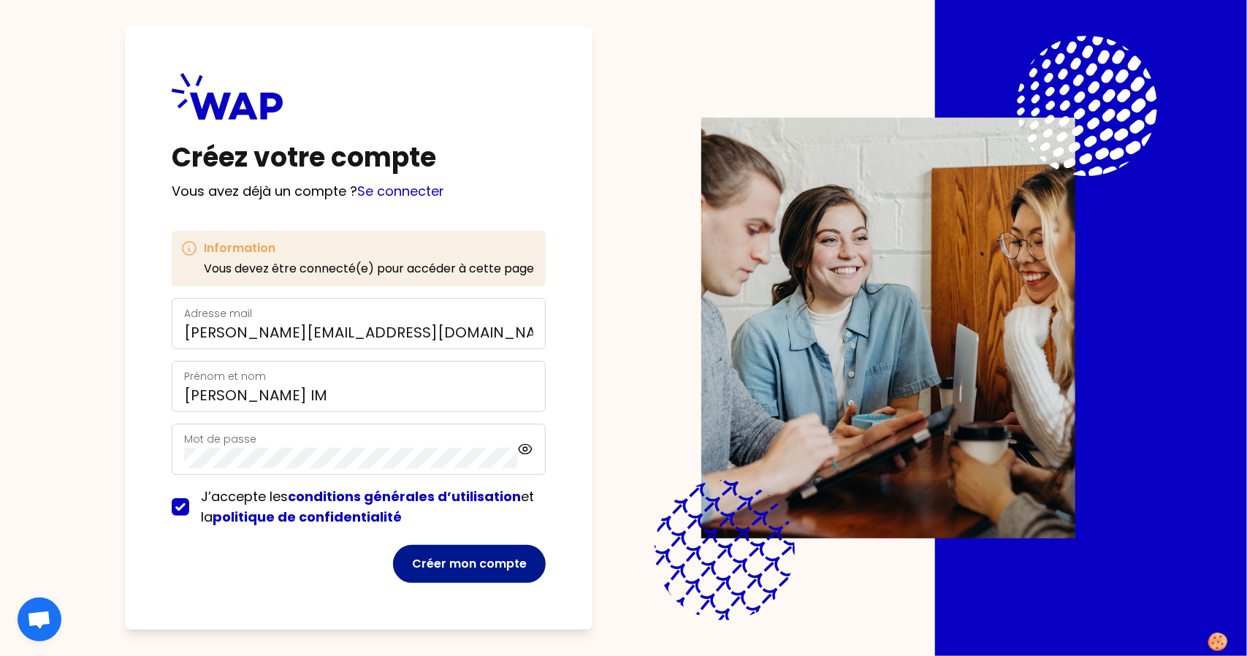 The width and height of the screenshot is (1247, 656). What do you see at coordinates (469, 564) in the screenshot?
I see `button: Créer mon compte` at bounding box center [469, 564].